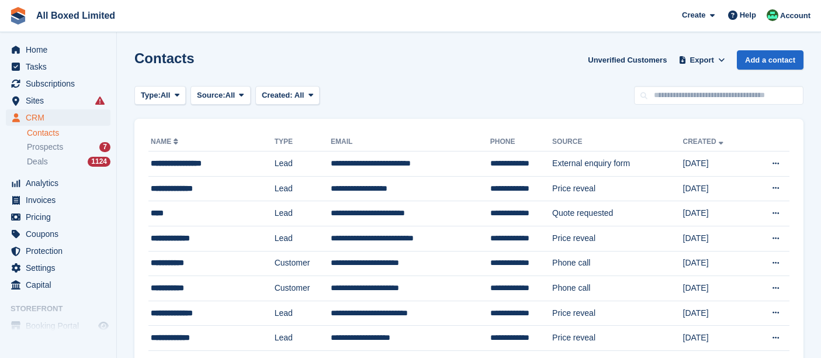 The image size is (821, 358). Describe the element at coordinates (773, 15) in the screenshot. I see `img: Enquiries` at that location.